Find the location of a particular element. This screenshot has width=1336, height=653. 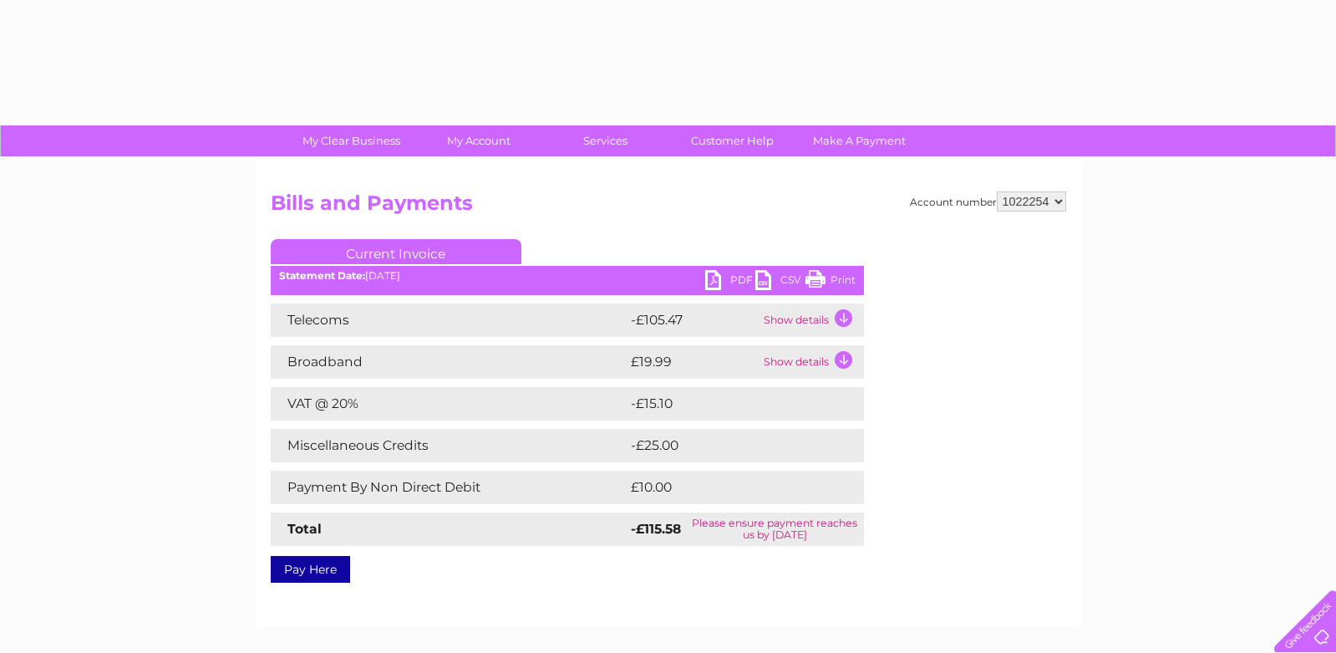

td: Payment By Non Direct Debit is located at coordinates (449, 487).